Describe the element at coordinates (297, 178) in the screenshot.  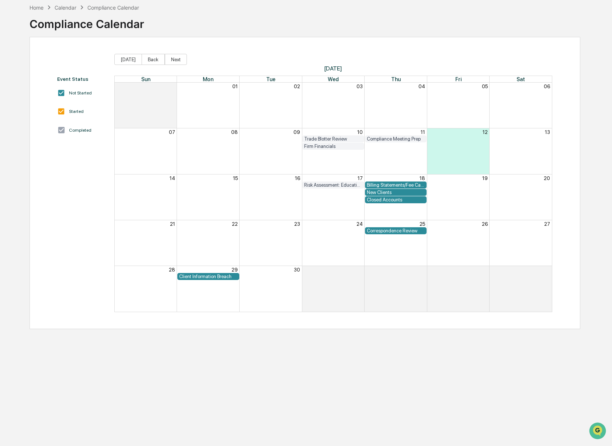
I see `button: 16` at that location.